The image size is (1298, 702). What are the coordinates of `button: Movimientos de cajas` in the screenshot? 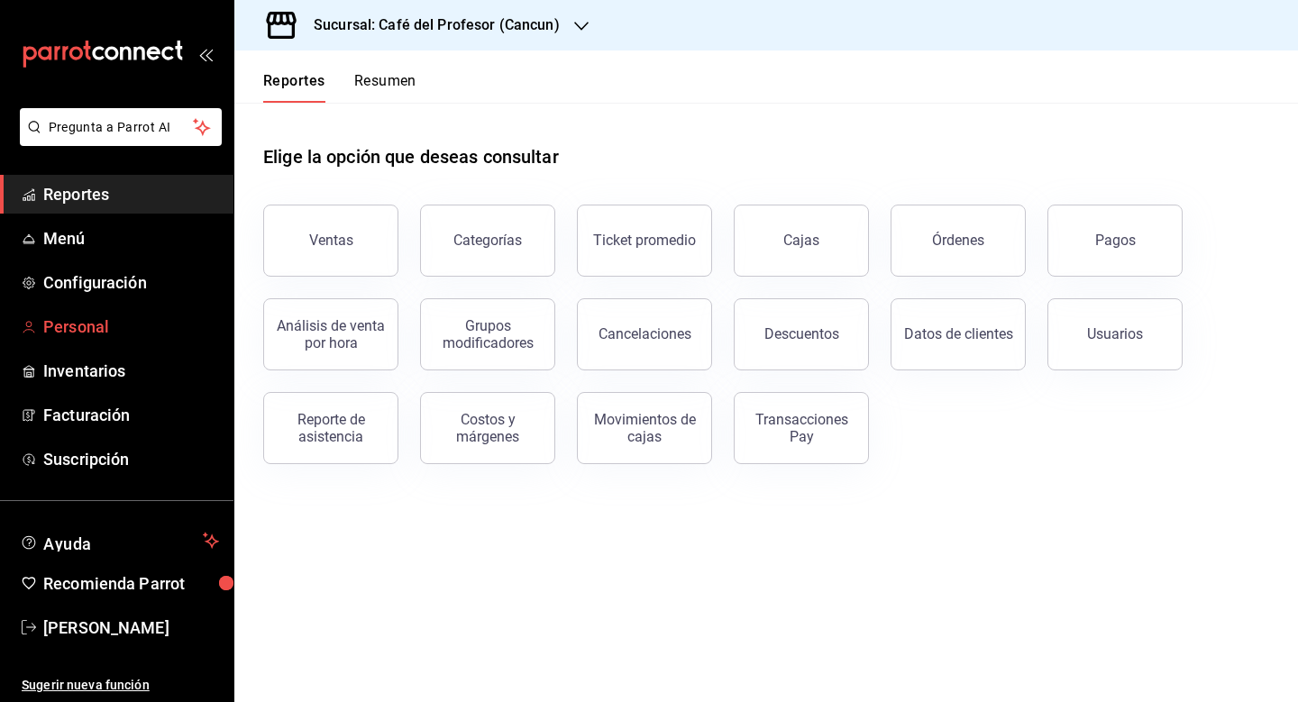 It's located at (645, 428).